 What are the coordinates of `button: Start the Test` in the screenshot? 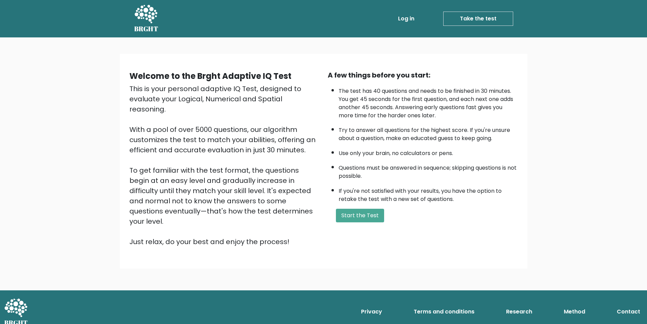 It's located at (360, 215).